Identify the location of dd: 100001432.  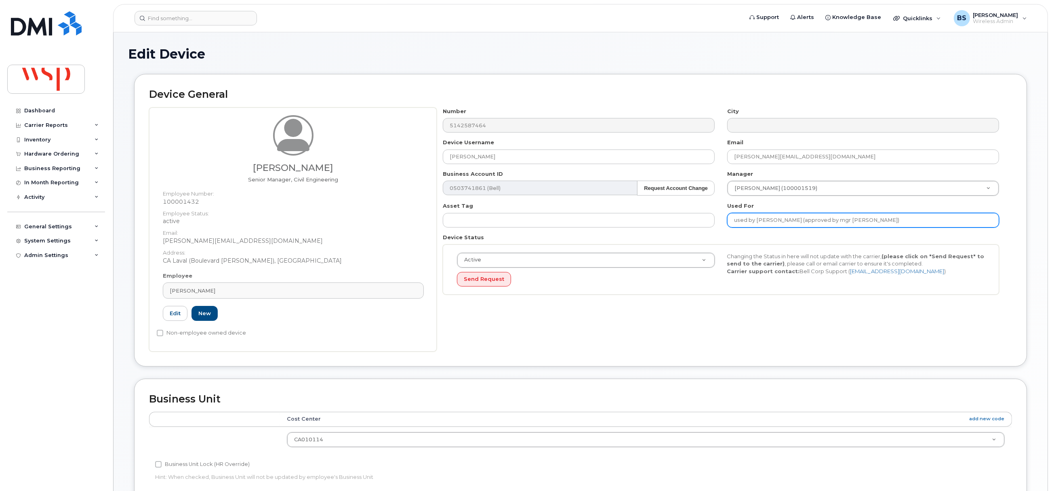
(293, 202).